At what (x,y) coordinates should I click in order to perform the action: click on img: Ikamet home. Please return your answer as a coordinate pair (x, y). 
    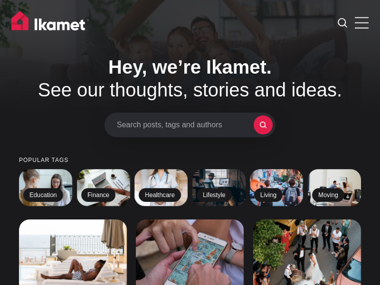
    Looking at the image, I should click on (50, 23).